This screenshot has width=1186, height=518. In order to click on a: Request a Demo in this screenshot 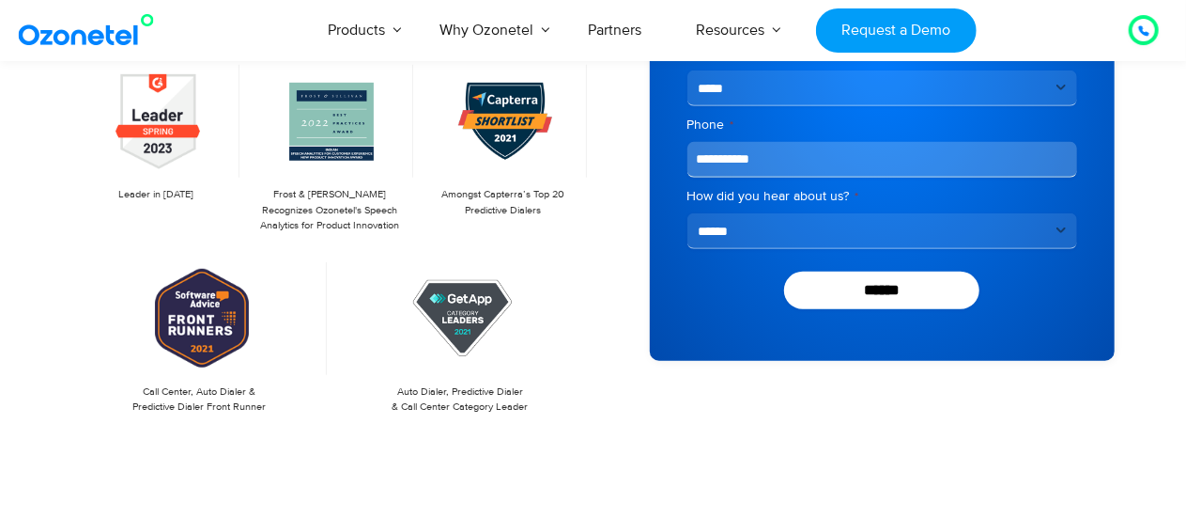, I will do `click(896, 30)`.